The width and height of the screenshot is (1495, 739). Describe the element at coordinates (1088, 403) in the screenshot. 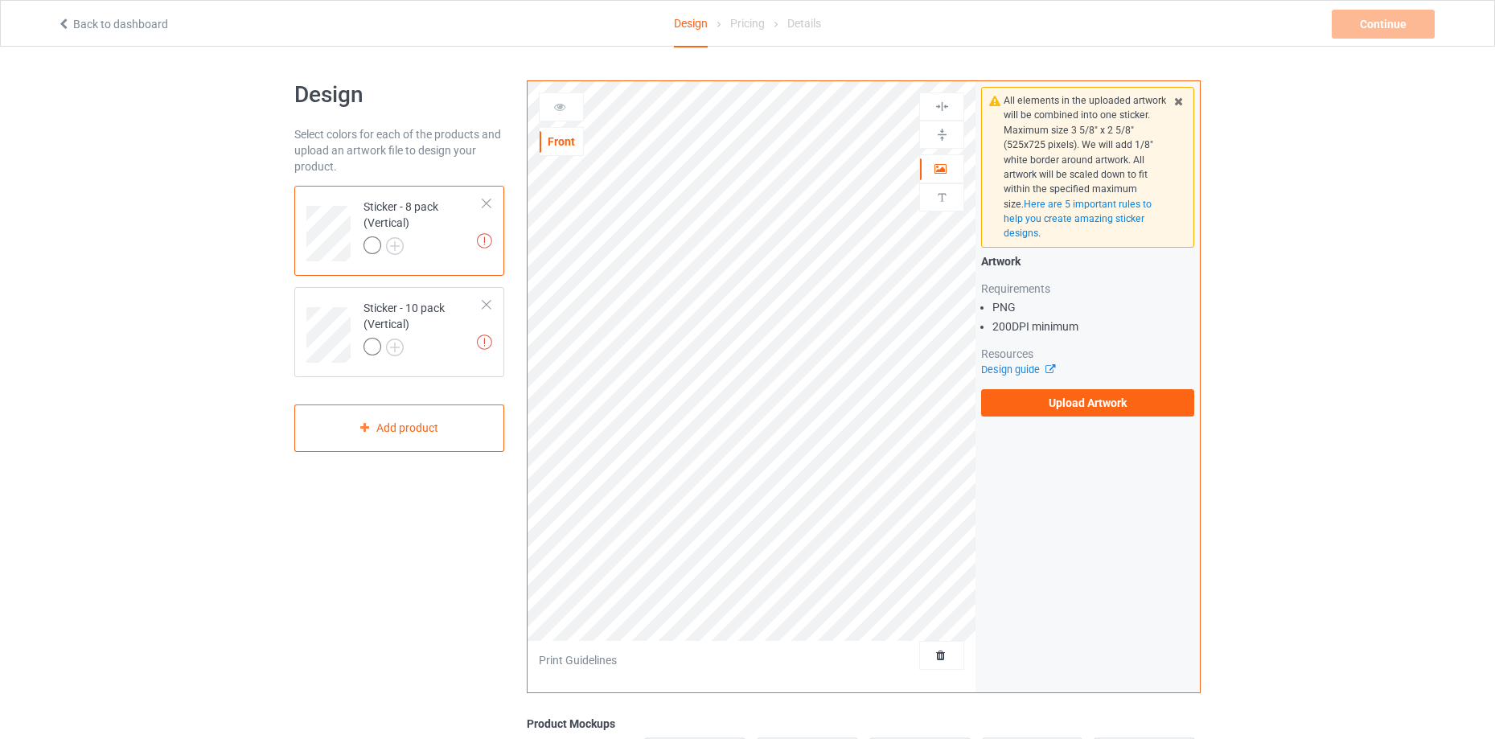

I see `label: Upload Artwork` at that location.